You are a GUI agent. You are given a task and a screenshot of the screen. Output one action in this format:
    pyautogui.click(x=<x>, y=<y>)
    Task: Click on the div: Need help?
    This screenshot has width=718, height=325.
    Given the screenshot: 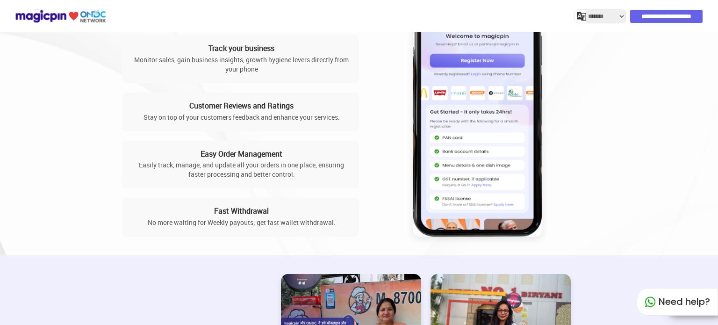 What is the action you would take?
    pyautogui.click(x=678, y=302)
    